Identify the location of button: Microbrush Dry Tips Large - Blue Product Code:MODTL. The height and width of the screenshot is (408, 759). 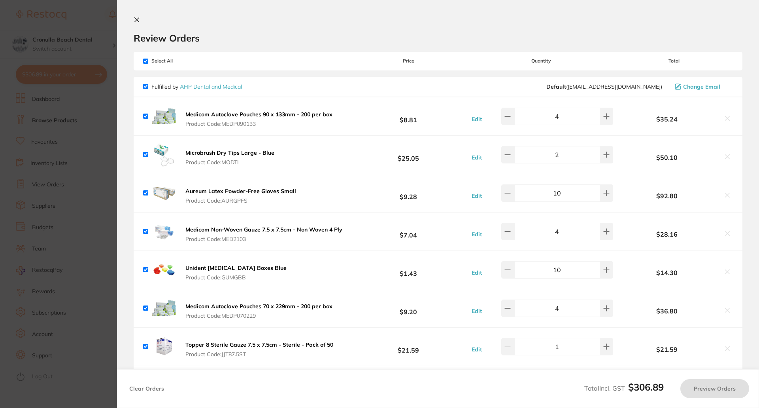
(230, 157).